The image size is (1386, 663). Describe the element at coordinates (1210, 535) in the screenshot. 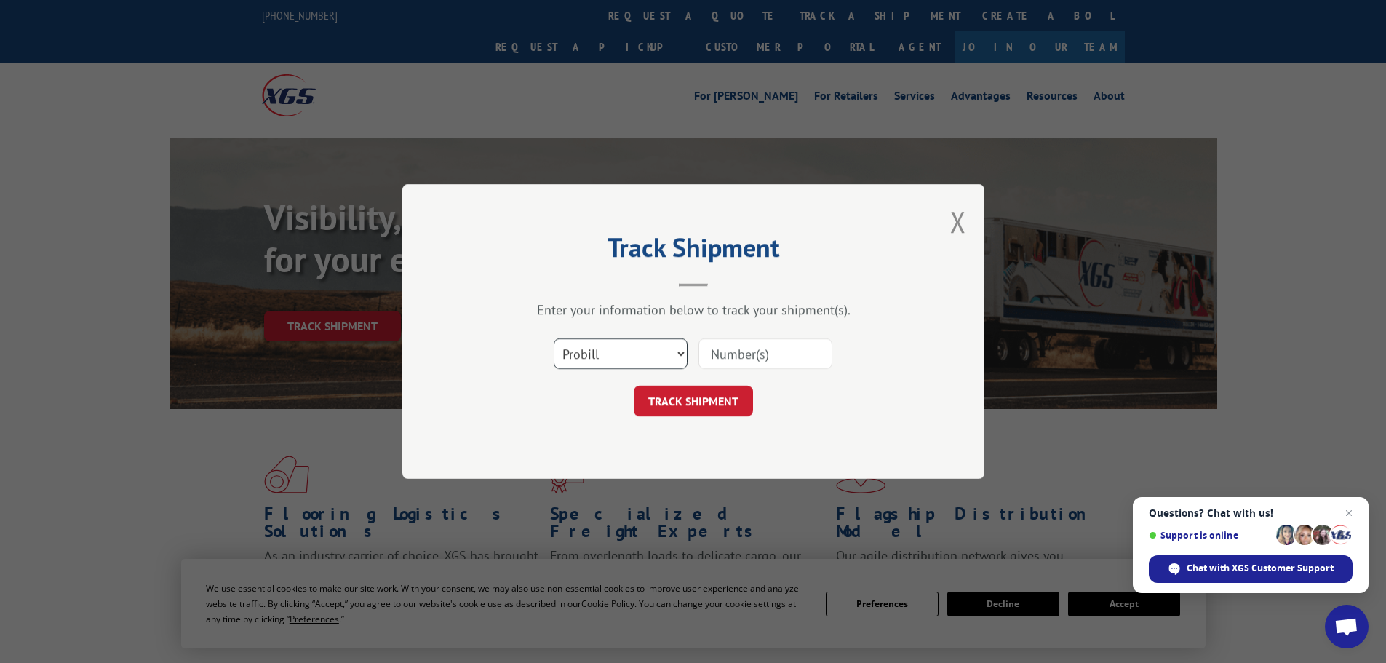

I see `span: Support is online` at that location.